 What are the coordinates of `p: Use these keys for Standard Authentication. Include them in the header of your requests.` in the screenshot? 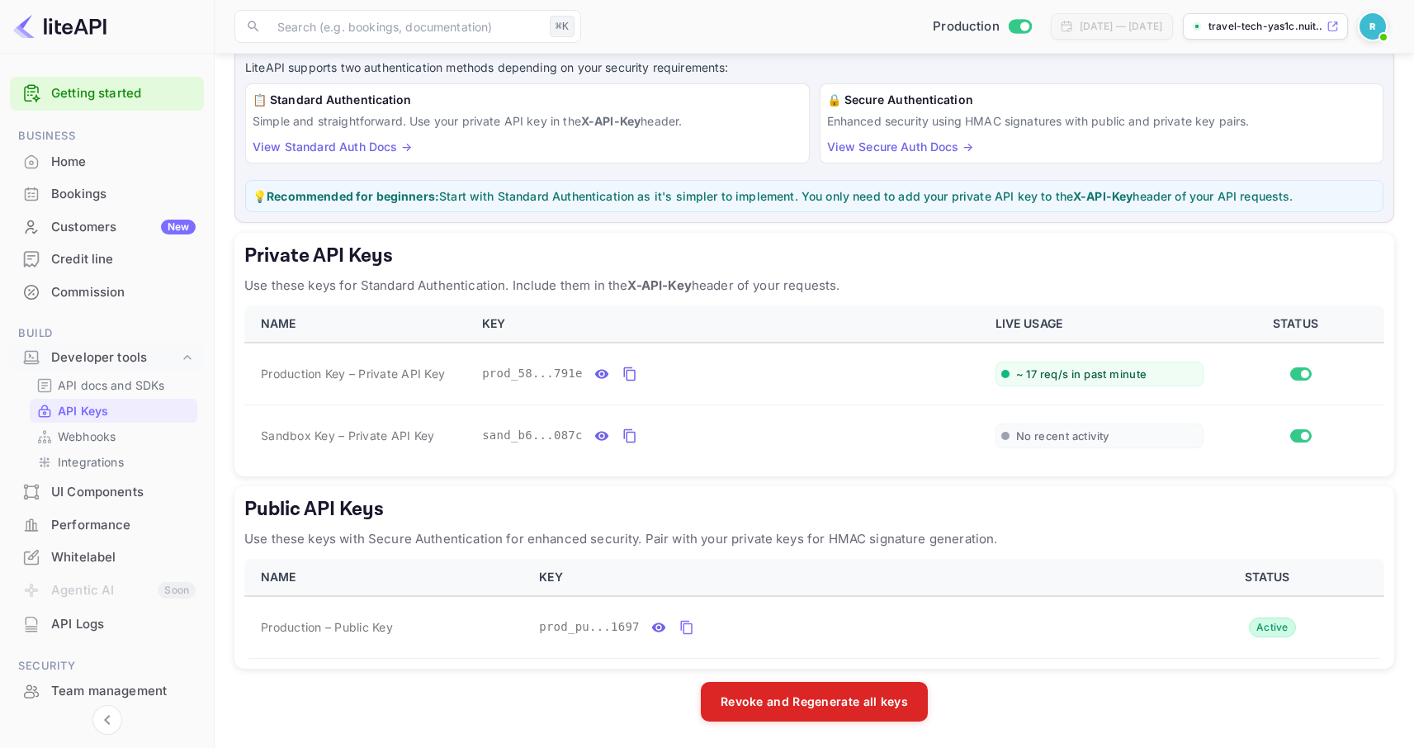 It's located at (814, 286).